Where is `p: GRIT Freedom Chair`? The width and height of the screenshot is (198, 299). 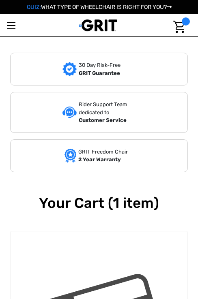 p: GRIT Freedom Chair is located at coordinates (108, 152).